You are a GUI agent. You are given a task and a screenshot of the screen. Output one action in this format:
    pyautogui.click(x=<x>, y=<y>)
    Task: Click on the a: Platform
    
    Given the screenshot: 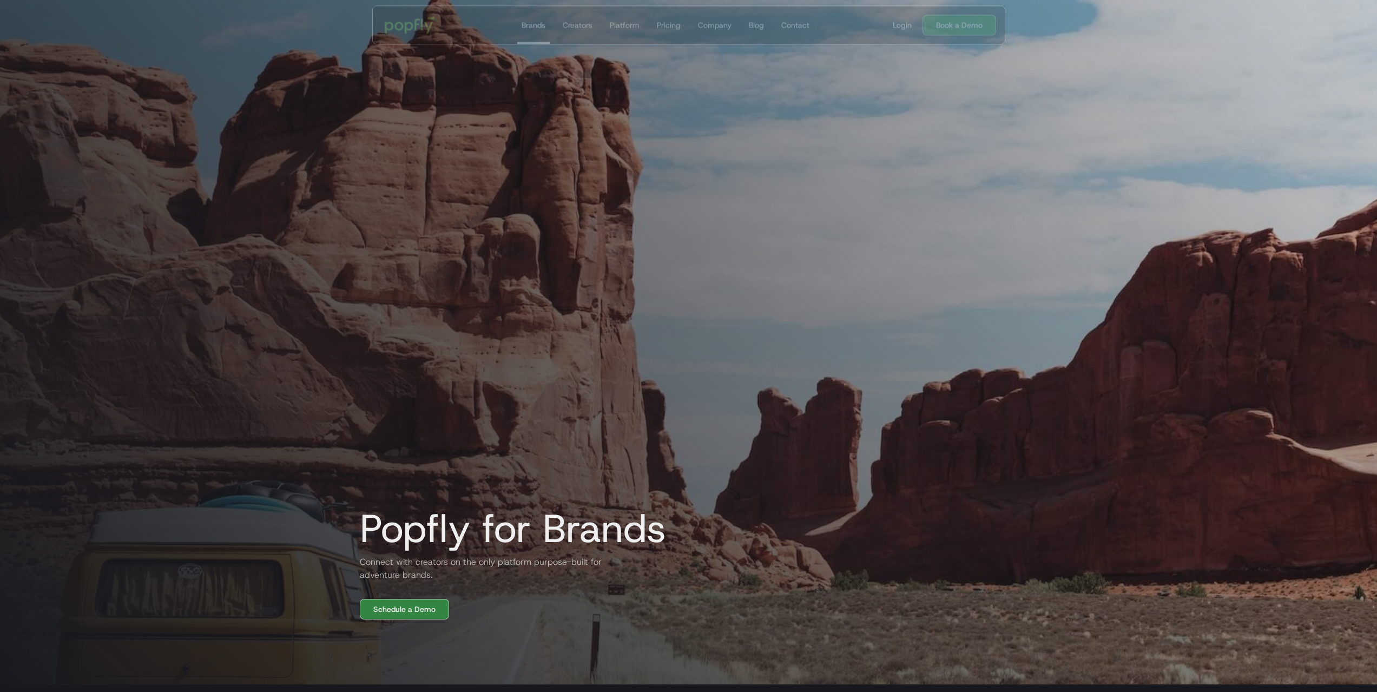 What is the action you would take?
    pyautogui.click(x=624, y=25)
    